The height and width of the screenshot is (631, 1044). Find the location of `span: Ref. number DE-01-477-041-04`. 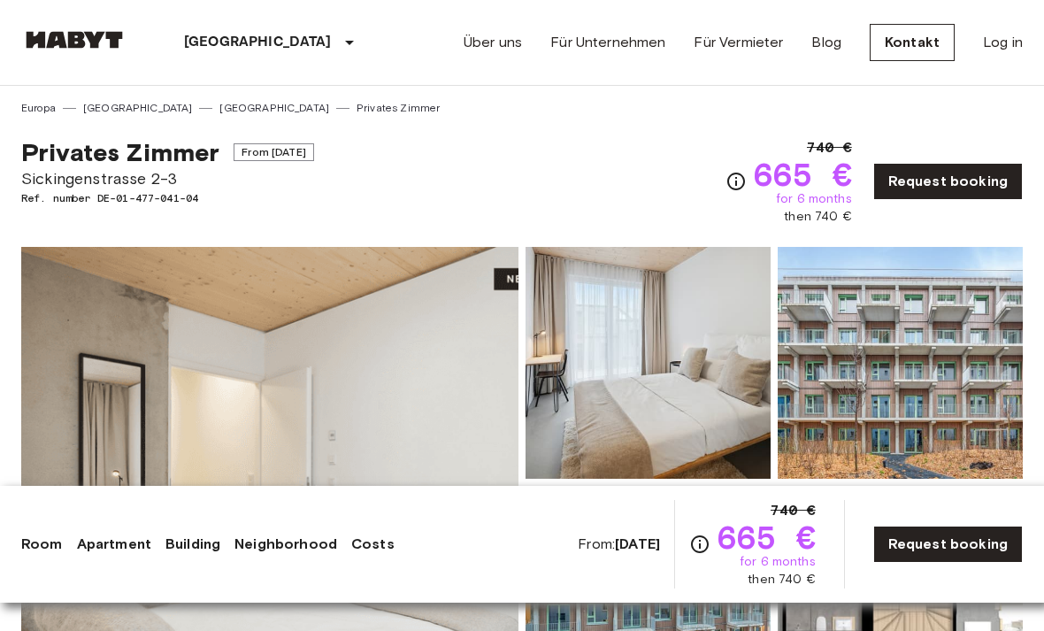

span: Ref. number DE-01-477-041-04 is located at coordinates (167, 198).